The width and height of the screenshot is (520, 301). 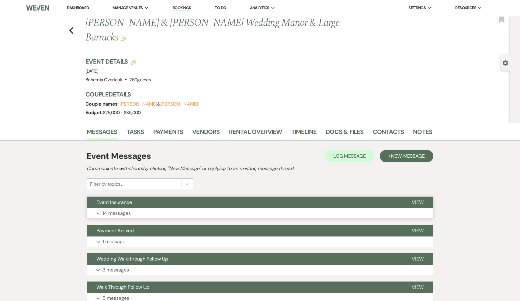 What do you see at coordinates (422, 133) in the screenshot?
I see `a: Notes` at bounding box center [422, 133].